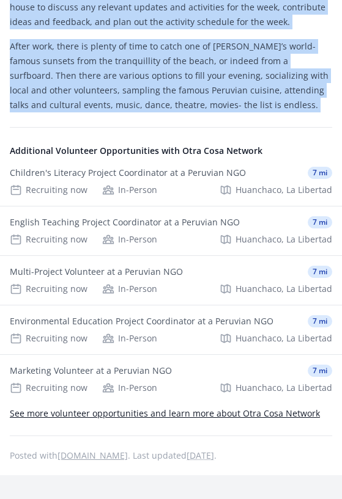 This screenshot has width=342, height=499. I want to click on div: Environmental Education Project Coordinator at a Peruvian NGO, so click(141, 322).